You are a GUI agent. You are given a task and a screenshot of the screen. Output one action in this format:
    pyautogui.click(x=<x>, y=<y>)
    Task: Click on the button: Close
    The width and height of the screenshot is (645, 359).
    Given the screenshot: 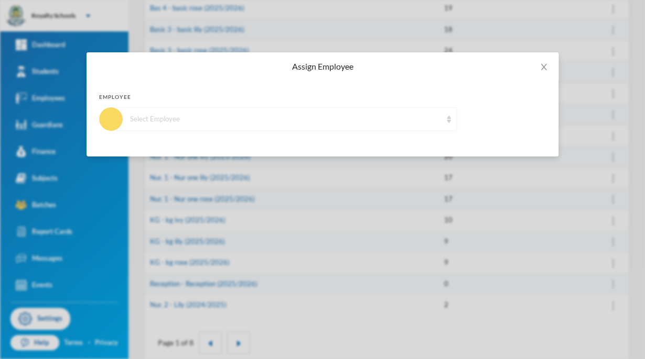 What is the action you would take?
    pyautogui.click(x=543, y=67)
    